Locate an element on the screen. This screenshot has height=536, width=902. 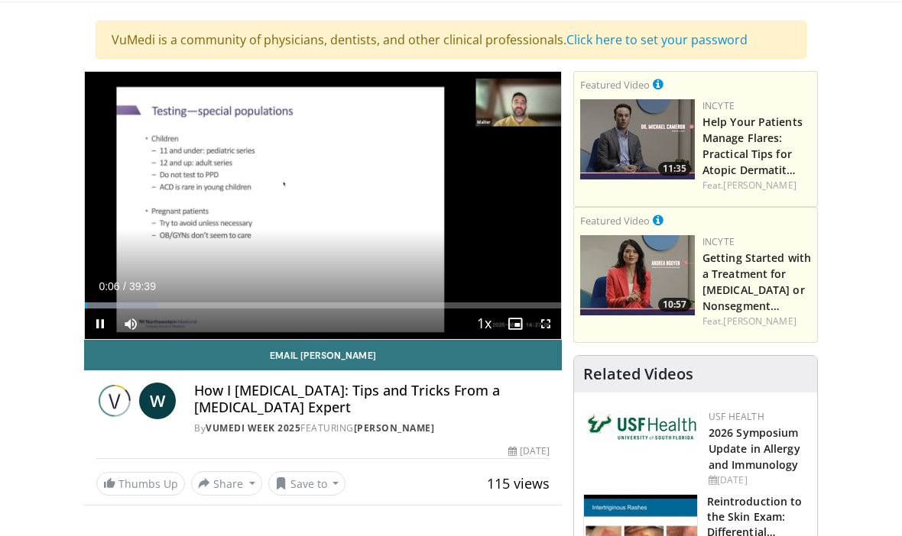
span: 10:57 is located at coordinates (674, 305).